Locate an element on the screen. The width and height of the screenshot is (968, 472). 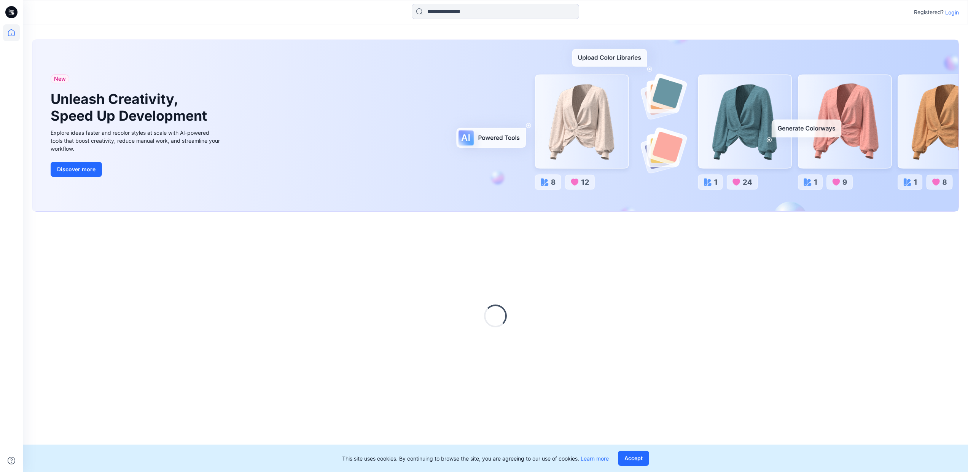
div: Explore ideas faster and recolor styles at scale with AI-powered tools that boost creativity, red... is located at coordinates (136, 140).